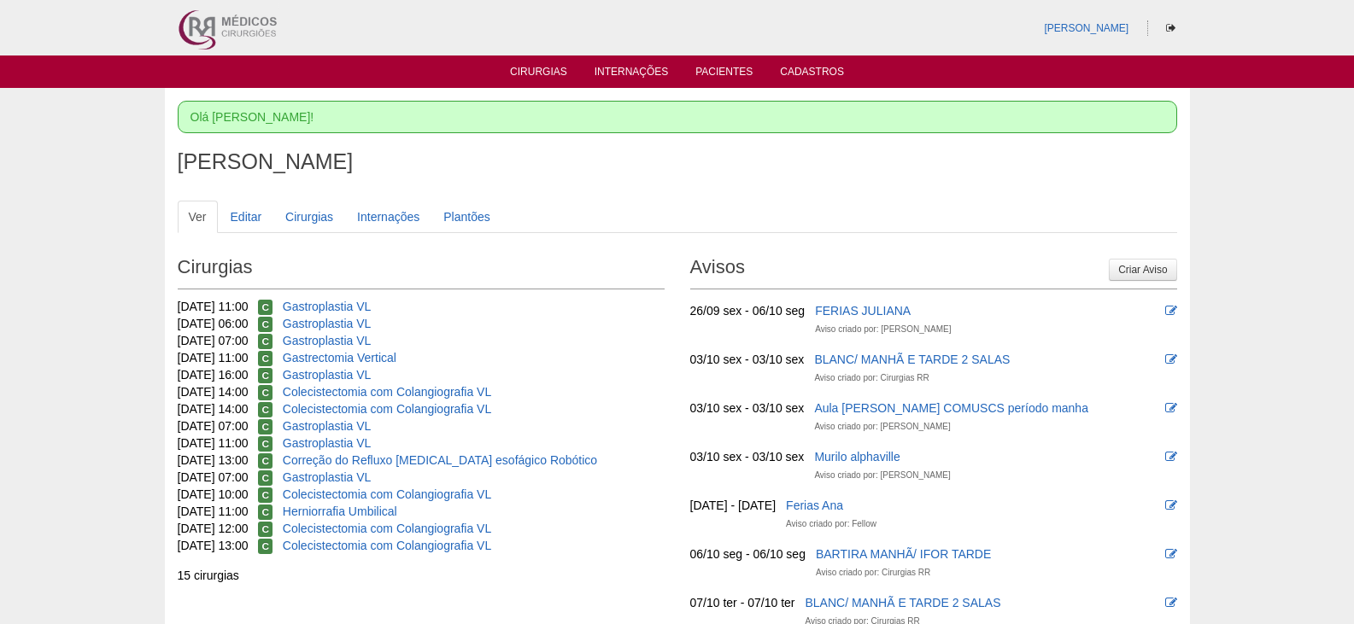 This screenshot has width=1354, height=624. I want to click on h2: Cirurgias, so click(421, 270).